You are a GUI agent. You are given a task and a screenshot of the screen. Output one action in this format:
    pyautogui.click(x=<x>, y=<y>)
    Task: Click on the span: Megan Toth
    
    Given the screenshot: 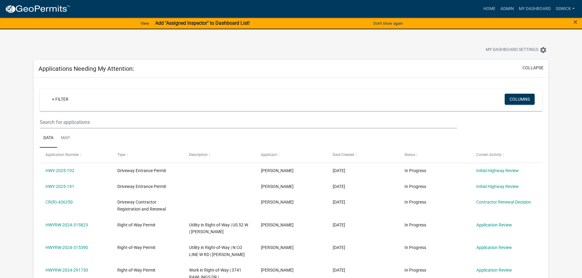 What is the action you would take?
    pyautogui.click(x=277, y=270)
    